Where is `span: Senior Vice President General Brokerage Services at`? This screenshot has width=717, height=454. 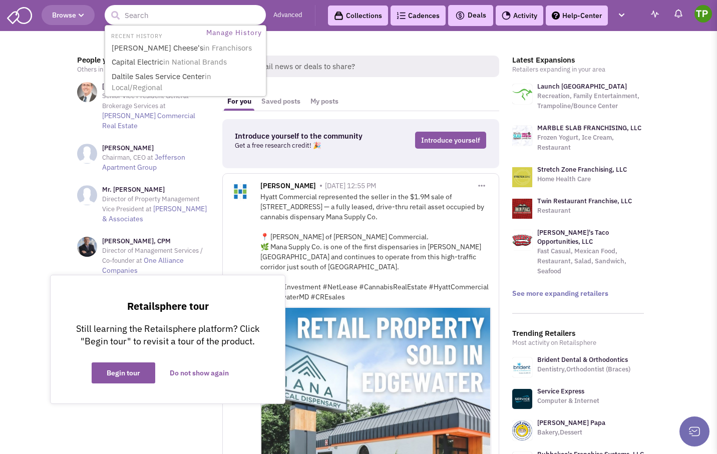
span: Senior Vice President General Brokerage Services at is located at coordinates (145, 101).